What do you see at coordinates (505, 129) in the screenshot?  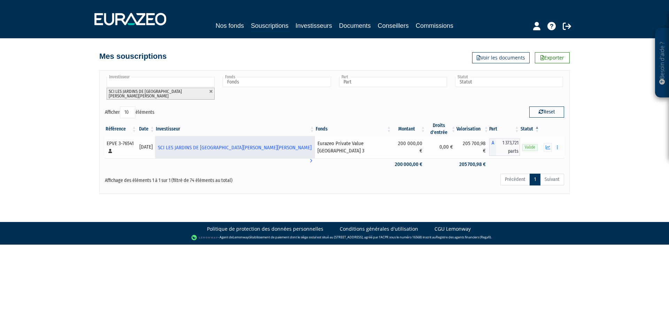 I see `th: Part: activer pour trier la colonne par ordre croissant` at bounding box center [505, 129].